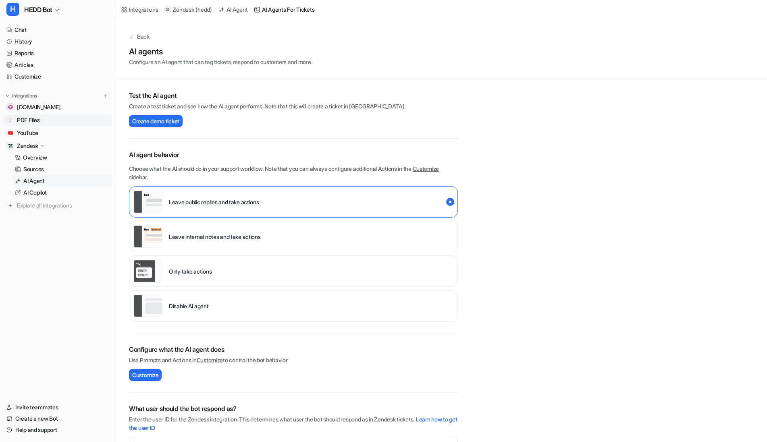  What do you see at coordinates (105, 96) in the screenshot?
I see `img: menu_add.svg` at bounding box center [105, 96].